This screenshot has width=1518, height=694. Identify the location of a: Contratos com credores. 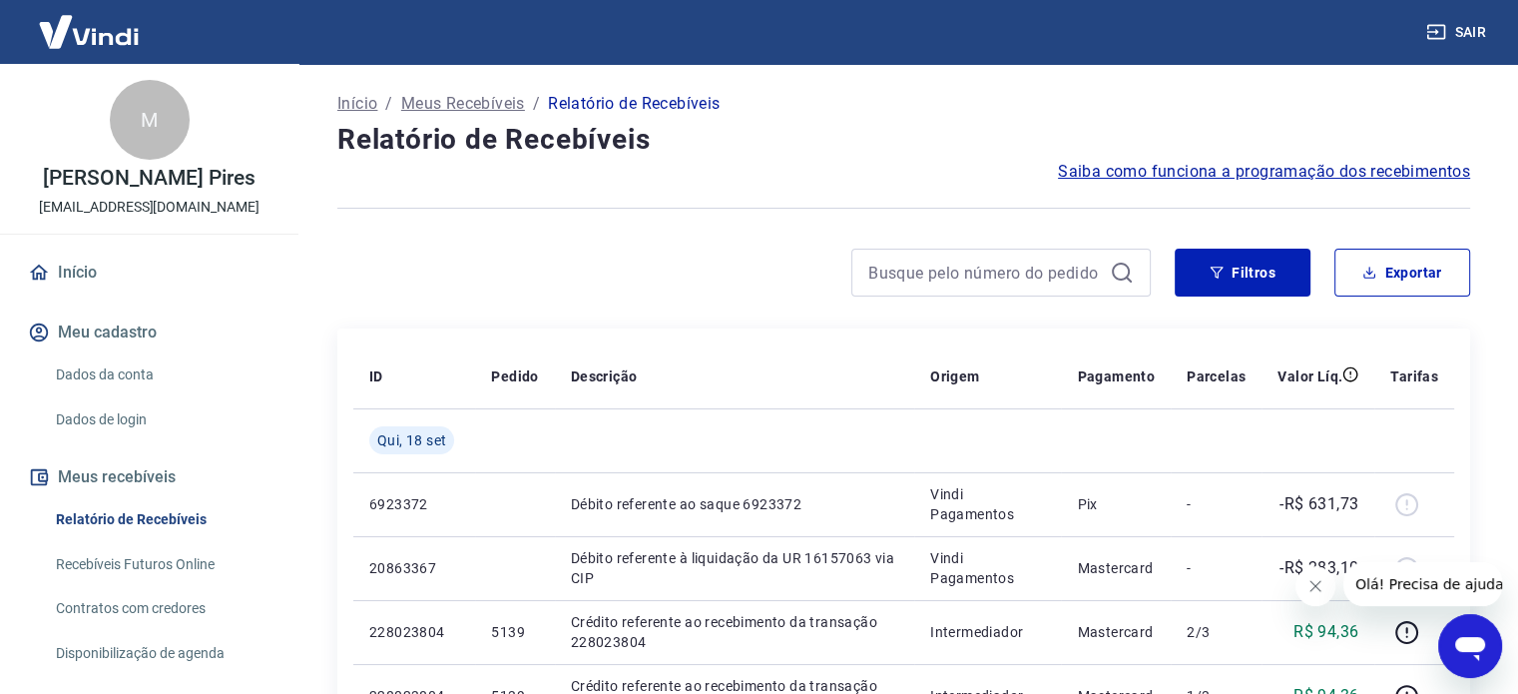
(161, 608).